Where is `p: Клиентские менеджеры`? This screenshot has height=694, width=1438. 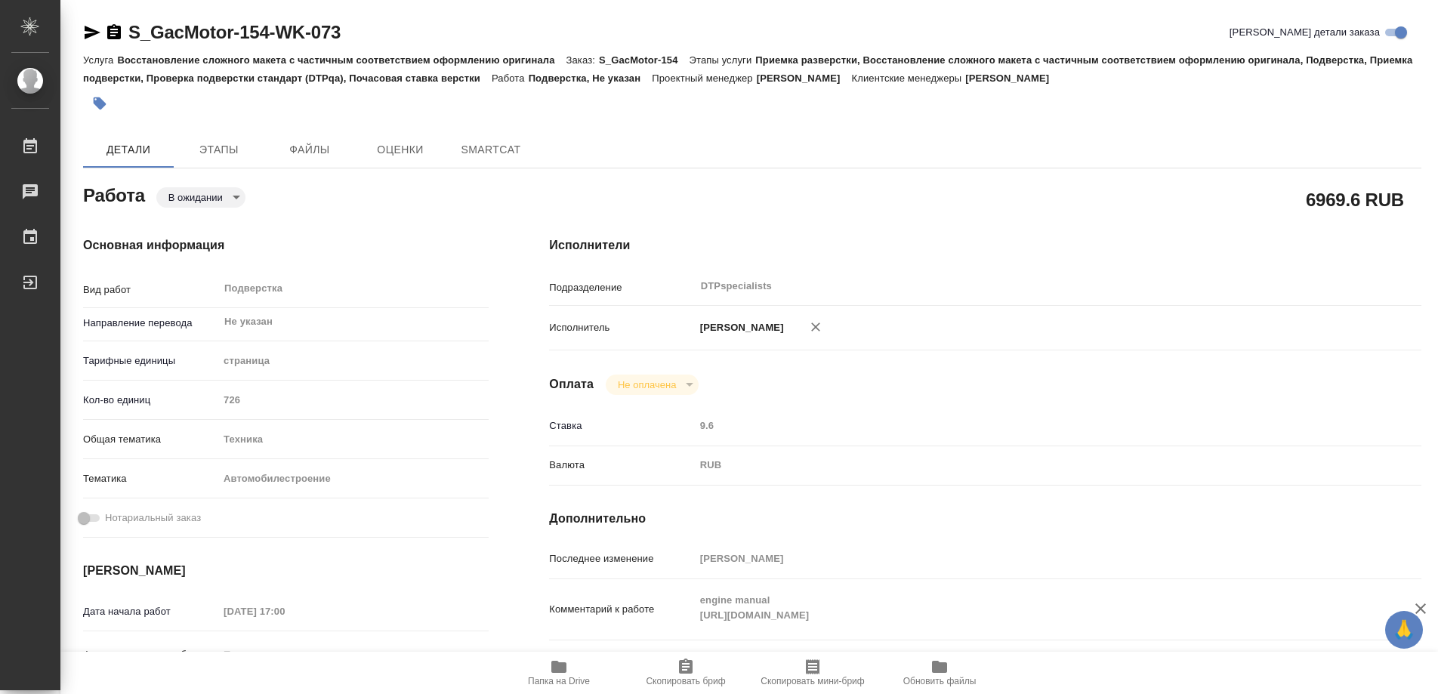 p: Клиентские менеджеры is located at coordinates (909, 78).